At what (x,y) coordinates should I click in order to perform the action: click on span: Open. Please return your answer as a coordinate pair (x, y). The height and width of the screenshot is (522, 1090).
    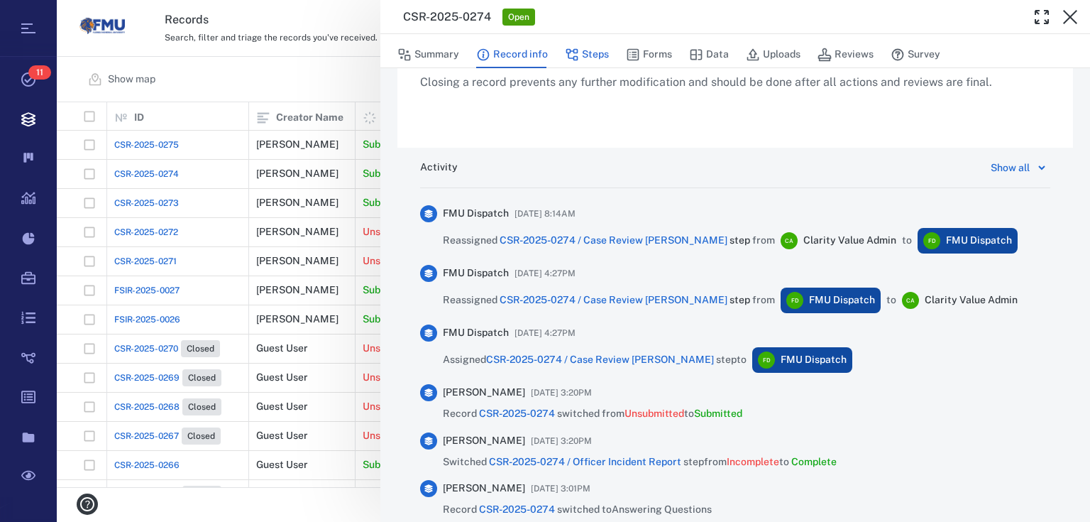
    Looking at the image, I should click on (519, 17).